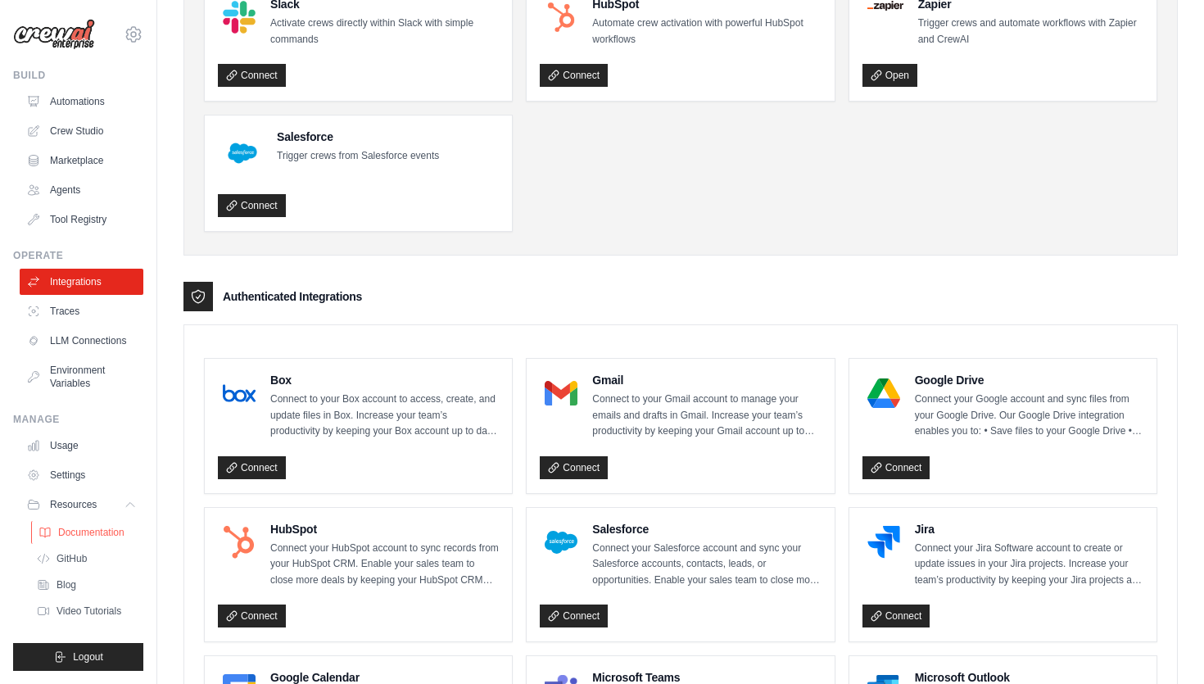  What do you see at coordinates (239, 17) in the screenshot?
I see `img: Slack Logo` at bounding box center [239, 17].